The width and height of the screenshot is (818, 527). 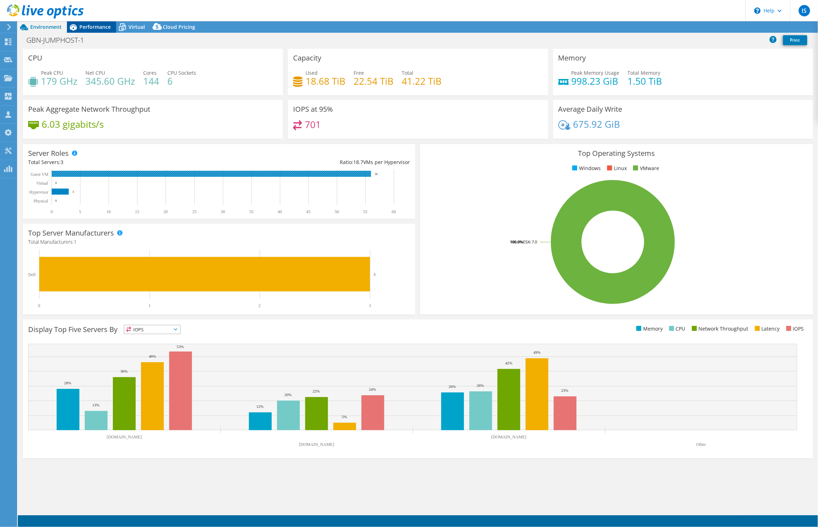 I want to click on h3: CPU, so click(x=35, y=58).